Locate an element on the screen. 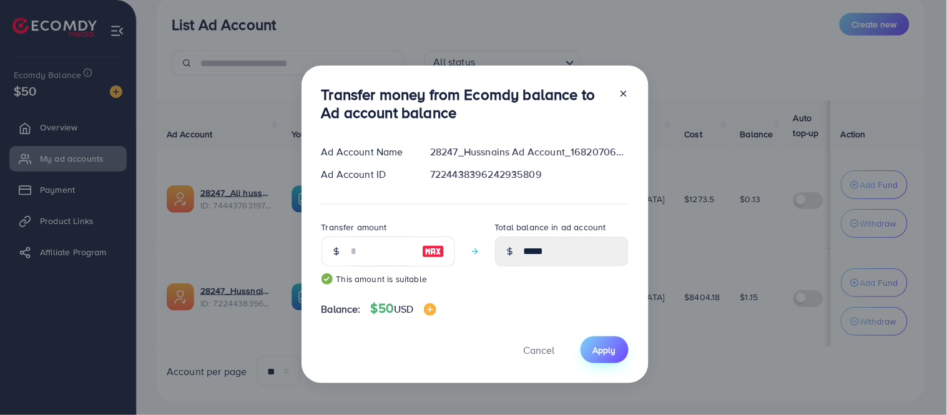 The width and height of the screenshot is (947, 415). label: Total balance in ad account is located at coordinates (550, 227).